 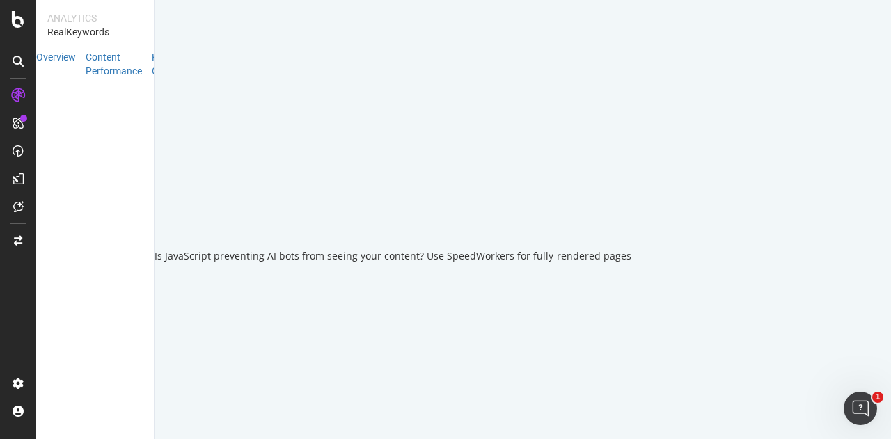 I want to click on div: Is JavaScript preventing AI bots from seeing your content? Use SpeedWorkers for fully-rendered pages, so click(x=393, y=256).